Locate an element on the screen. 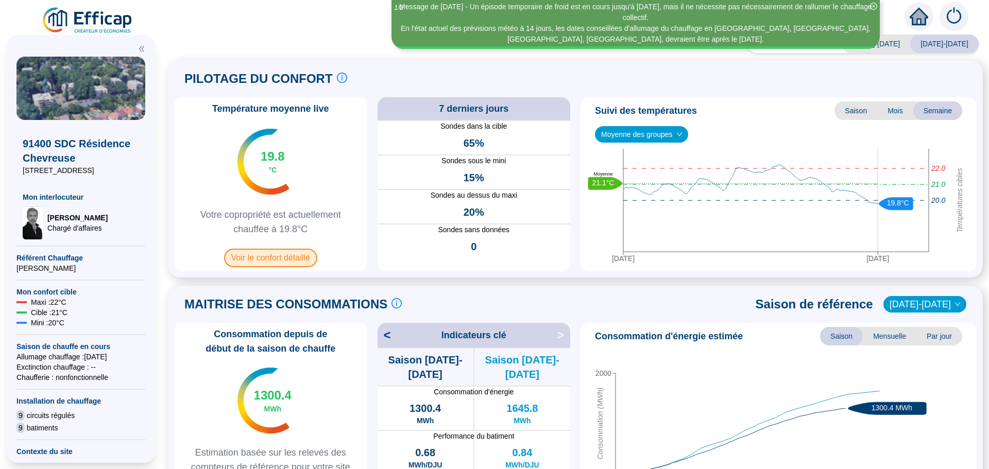 This screenshot has width=989, height=469. span: Cible : 21 °C is located at coordinates (49, 313).